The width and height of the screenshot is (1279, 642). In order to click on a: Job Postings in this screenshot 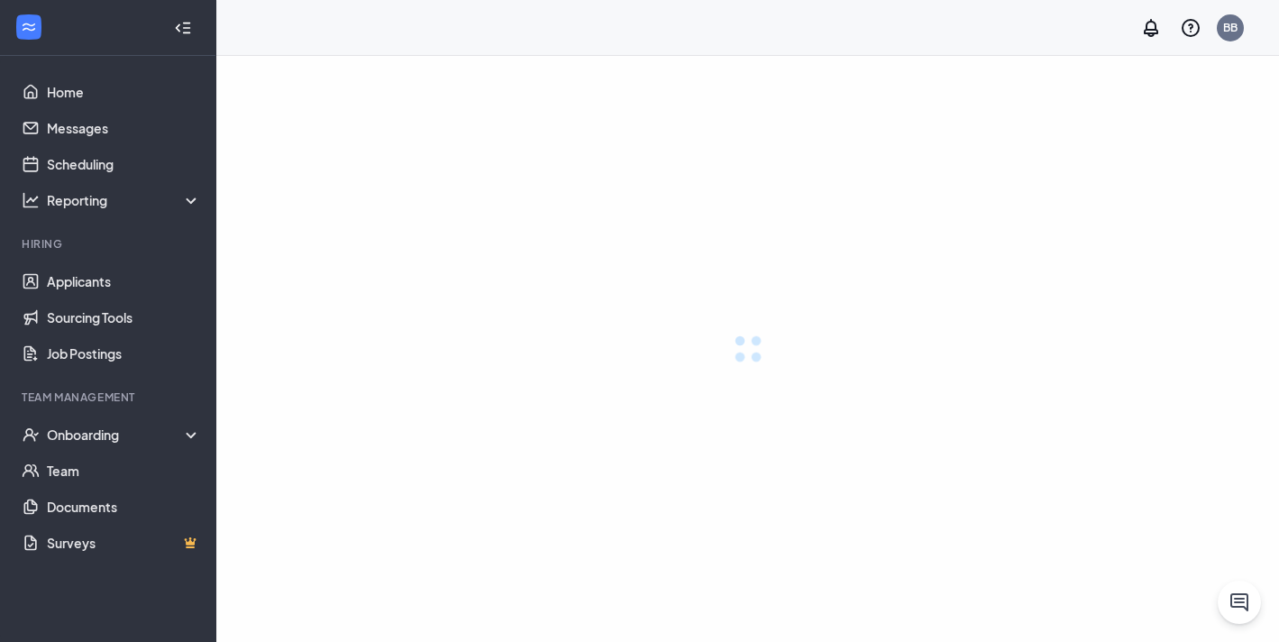, I will do `click(124, 353)`.